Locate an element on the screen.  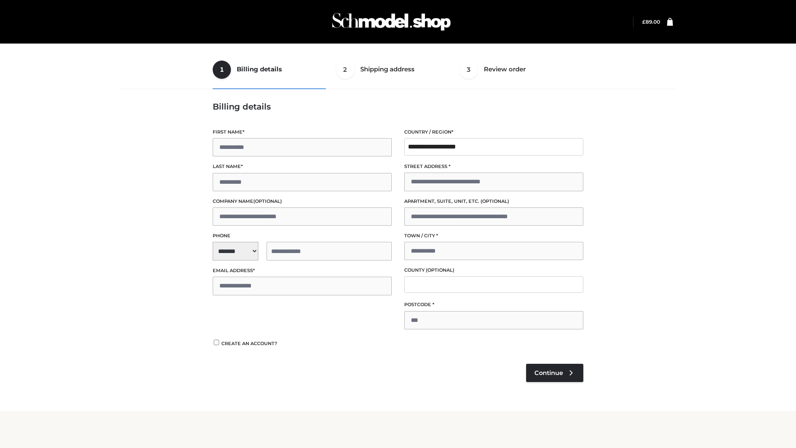
span: Create an account? is located at coordinates (249, 343).